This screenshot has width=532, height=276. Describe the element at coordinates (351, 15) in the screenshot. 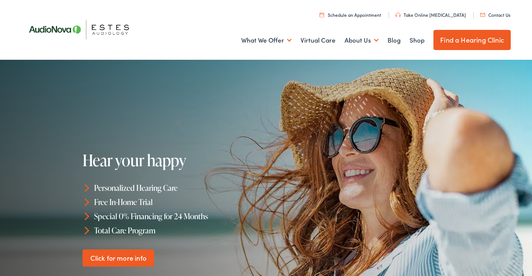

I see `a: Schedule an Appointment` at that location.